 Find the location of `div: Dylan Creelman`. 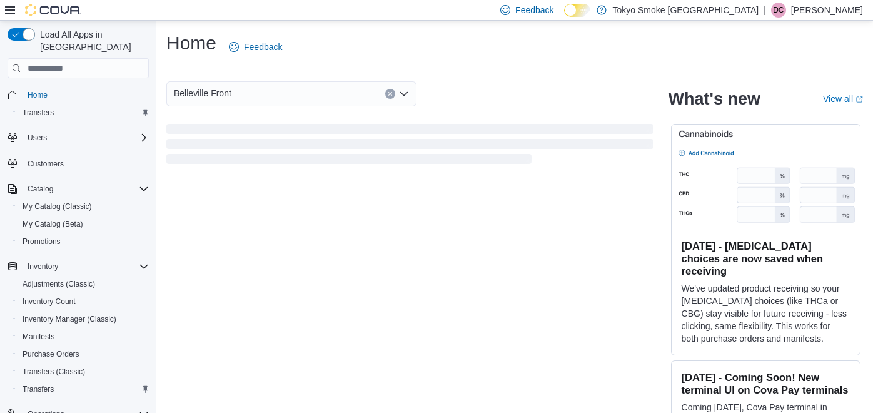

div: Dylan Creelman is located at coordinates (779, 10).